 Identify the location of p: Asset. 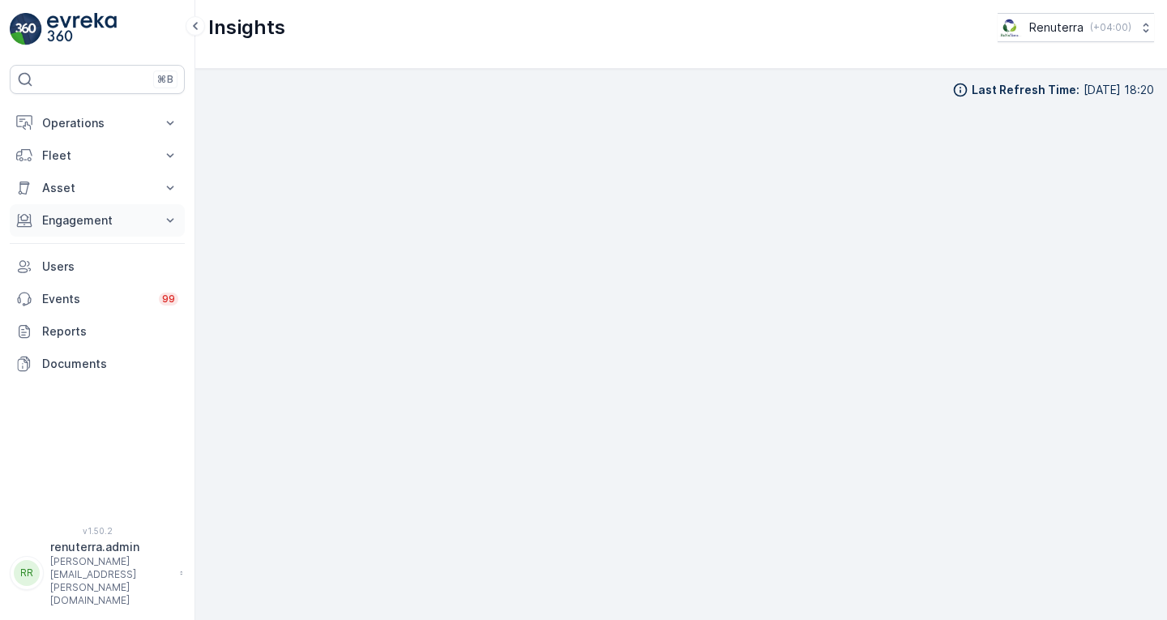
(97, 188).